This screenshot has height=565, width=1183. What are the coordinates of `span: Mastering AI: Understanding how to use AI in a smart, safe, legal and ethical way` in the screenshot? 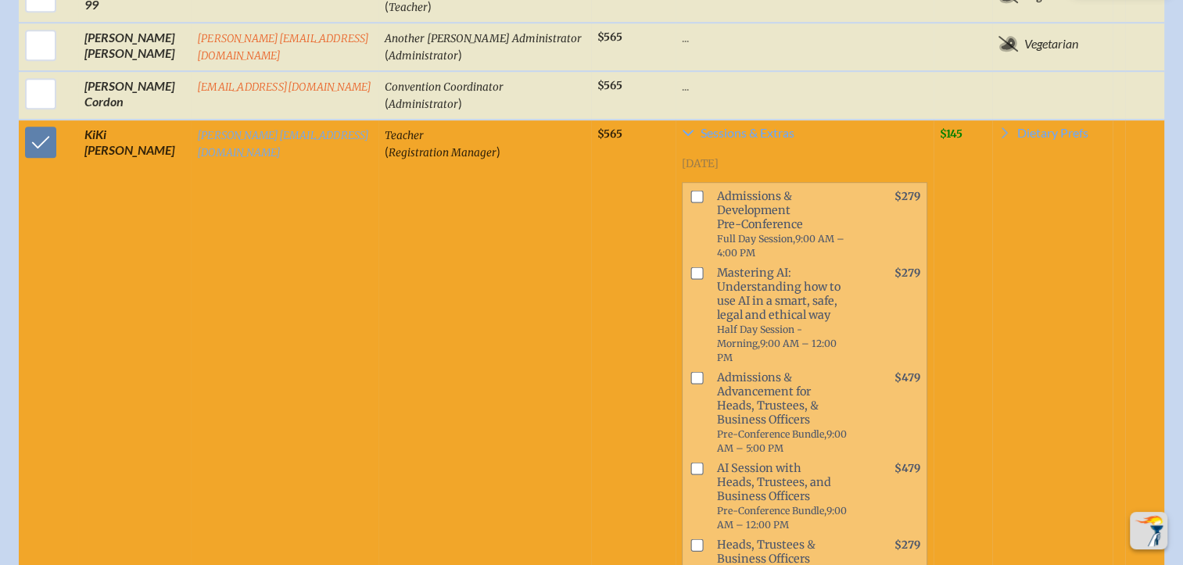 It's located at (784, 315).